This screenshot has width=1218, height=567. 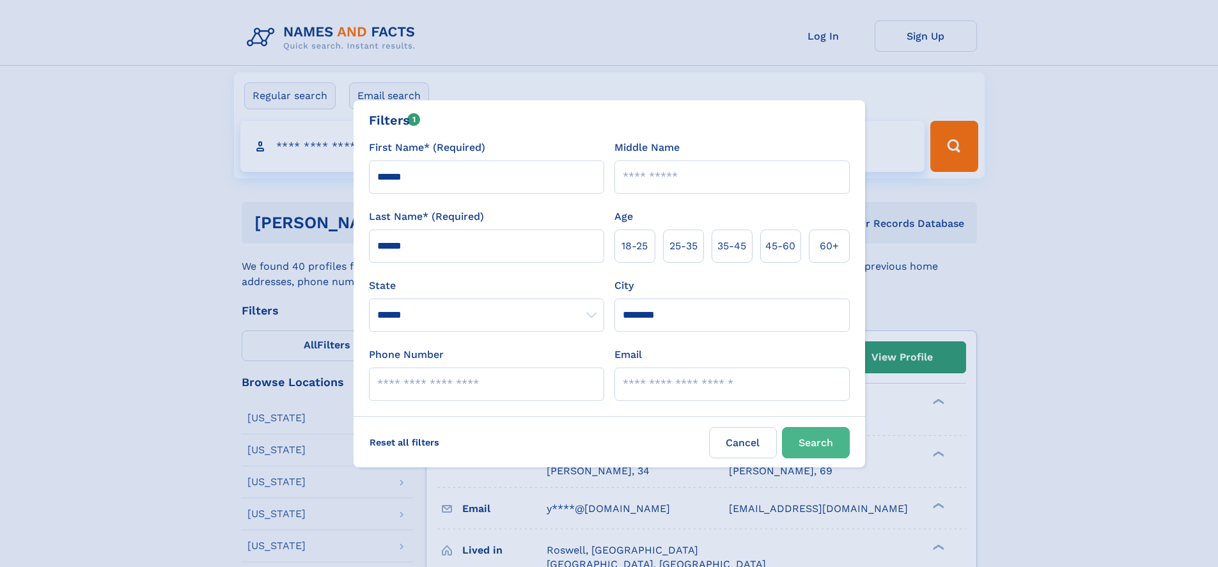 I want to click on label: State, so click(x=486, y=286).